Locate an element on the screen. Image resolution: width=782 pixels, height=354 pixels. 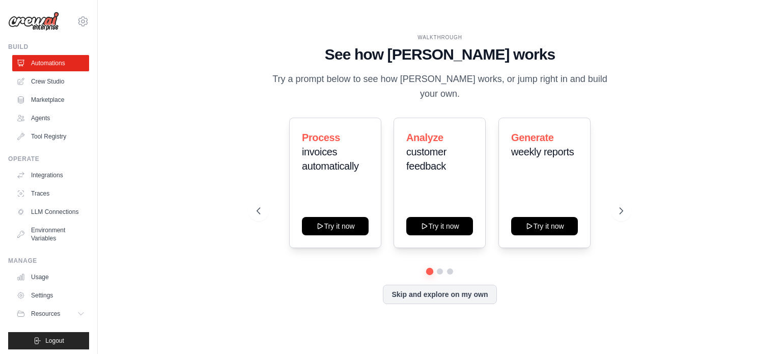
a: Environment Variables is located at coordinates (50, 234).